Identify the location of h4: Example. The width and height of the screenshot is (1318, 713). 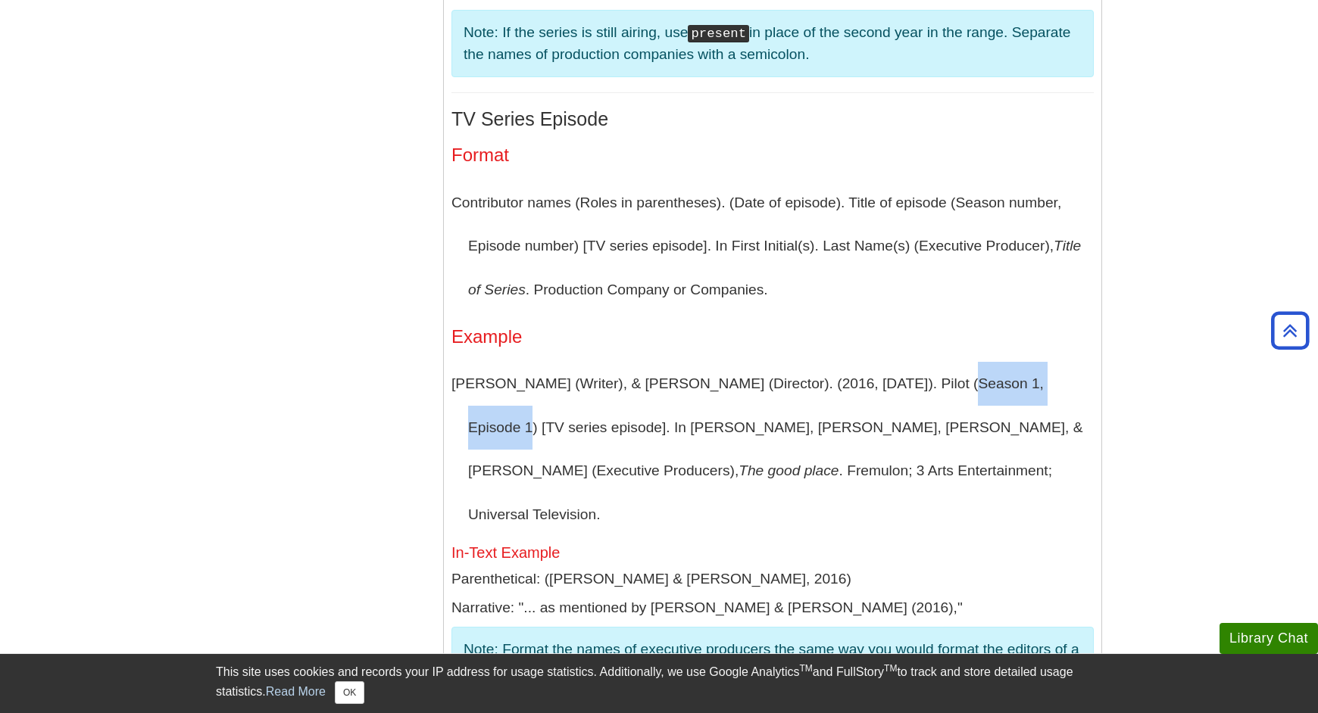
(772, 337).